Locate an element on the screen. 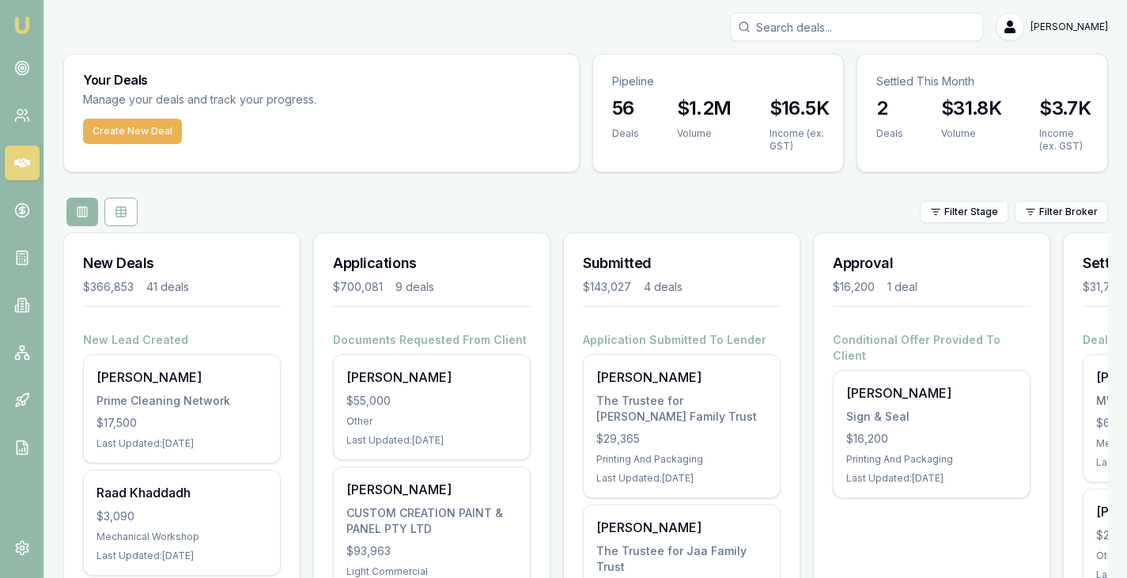 Image resolution: width=1127 pixels, height=578 pixels. div: 41 deals is located at coordinates (168, 287).